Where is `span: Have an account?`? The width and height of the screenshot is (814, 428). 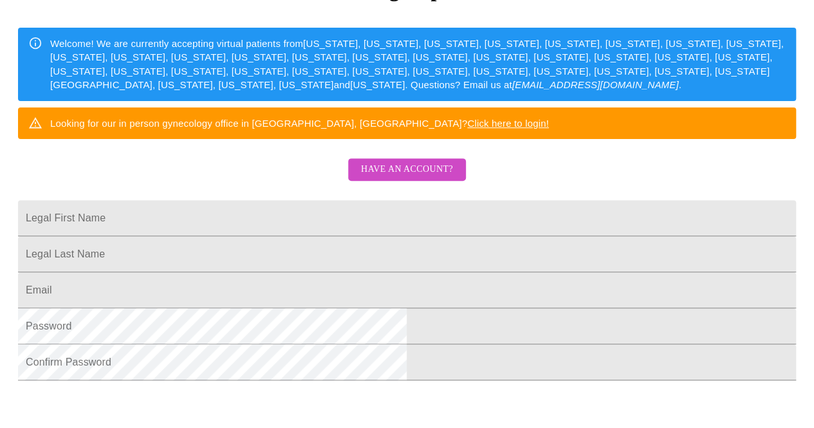 span: Have an account? is located at coordinates (407, 169).